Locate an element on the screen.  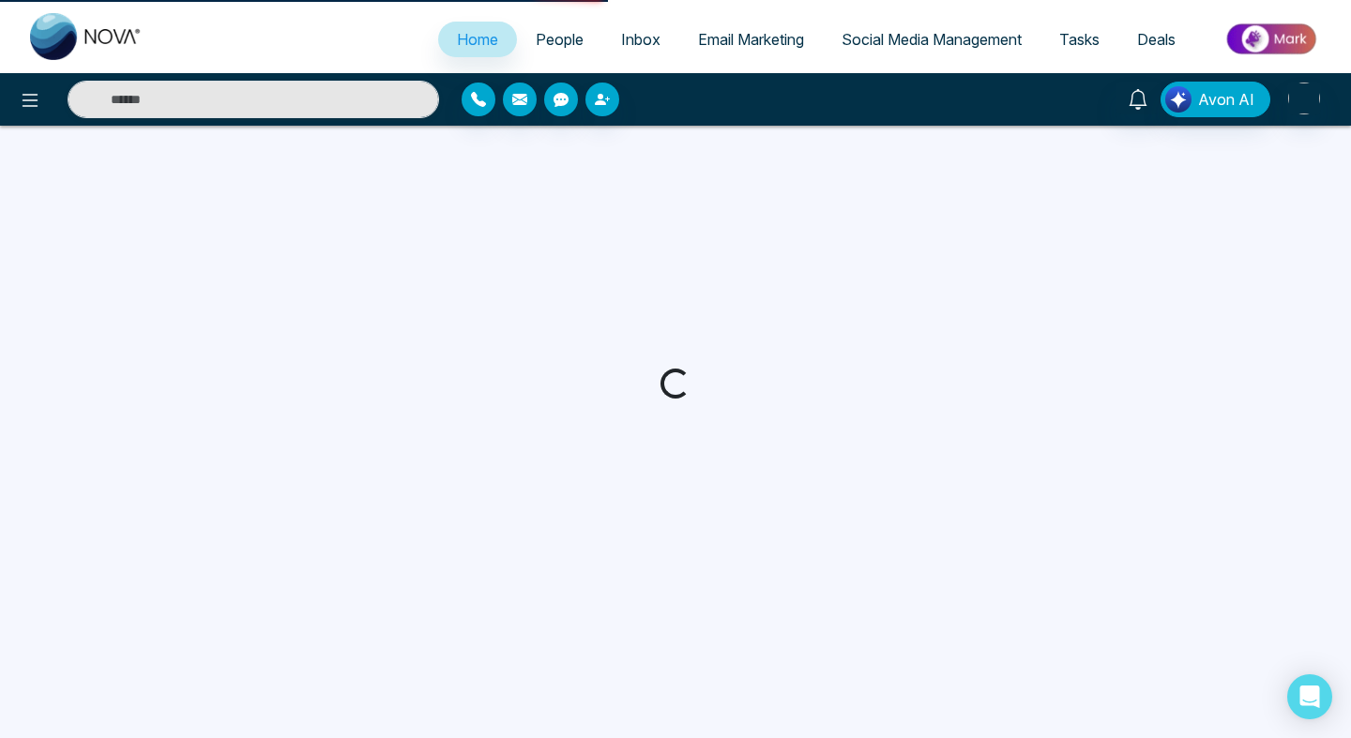
a: Inbox is located at coordinates (641, 39).